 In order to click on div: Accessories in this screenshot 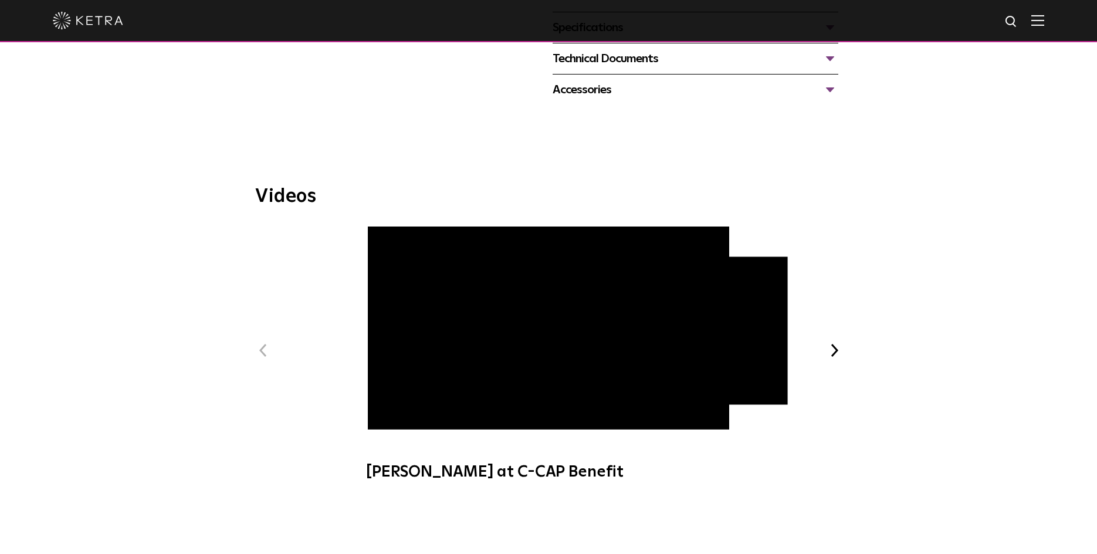, I will do `click(695, 90)`.